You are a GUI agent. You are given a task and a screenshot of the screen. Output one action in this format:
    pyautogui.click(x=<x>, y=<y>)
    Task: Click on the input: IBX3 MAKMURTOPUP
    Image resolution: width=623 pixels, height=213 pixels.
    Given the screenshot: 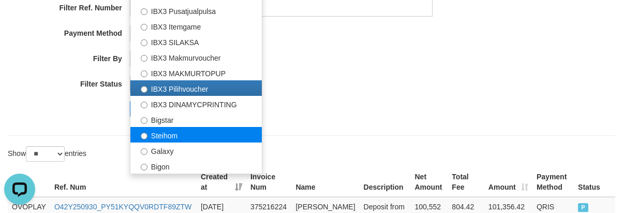 What is the action you would take?
    pyautogui.click(x=144, y=73)
    